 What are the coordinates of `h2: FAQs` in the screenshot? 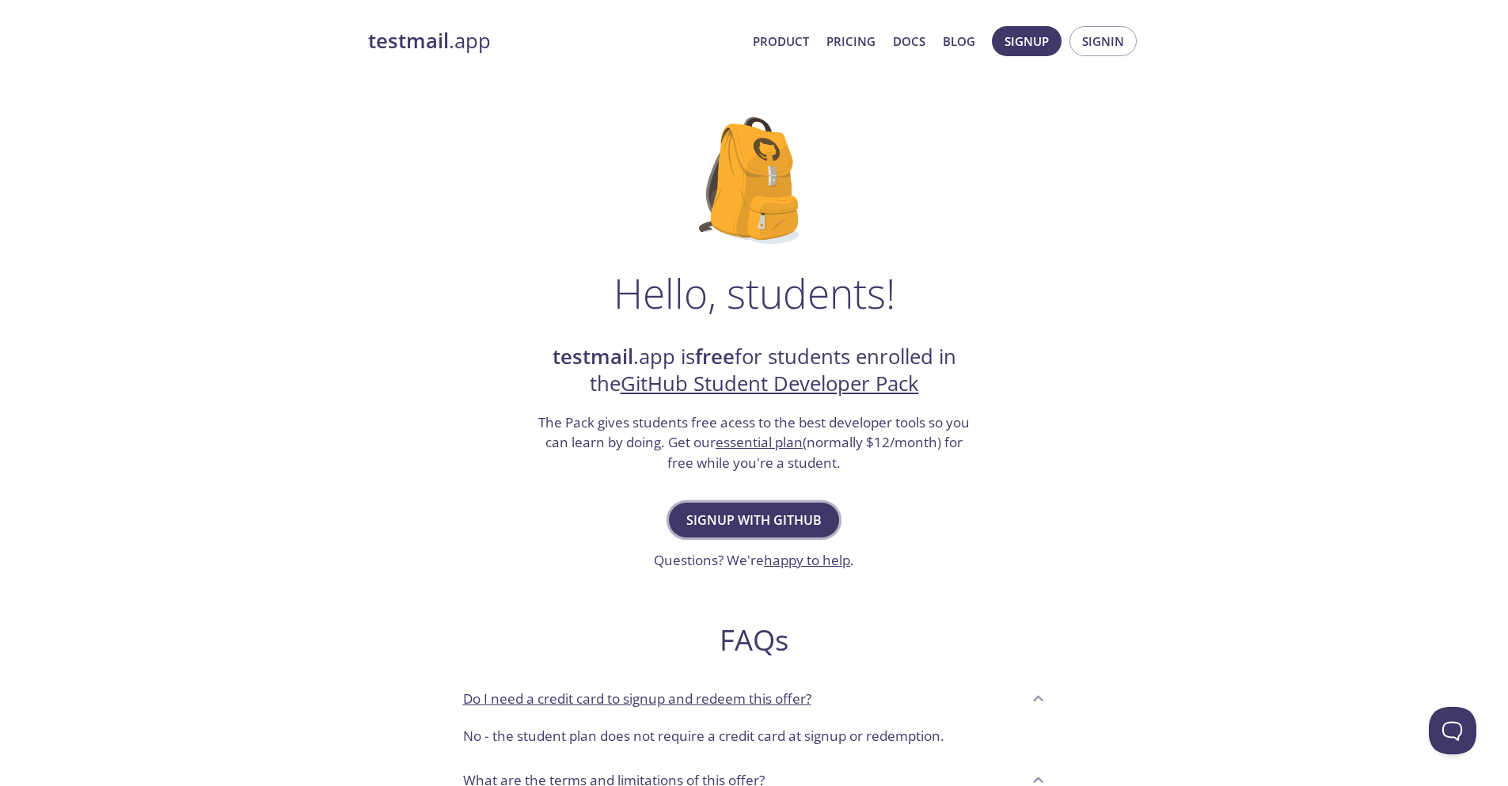 It's located at (755, 640).